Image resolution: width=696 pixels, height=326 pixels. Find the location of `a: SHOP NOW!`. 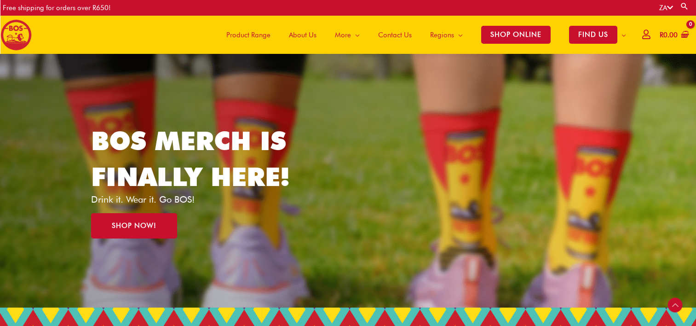

a: SHOP NOW! is located at coordinates (134, 226).